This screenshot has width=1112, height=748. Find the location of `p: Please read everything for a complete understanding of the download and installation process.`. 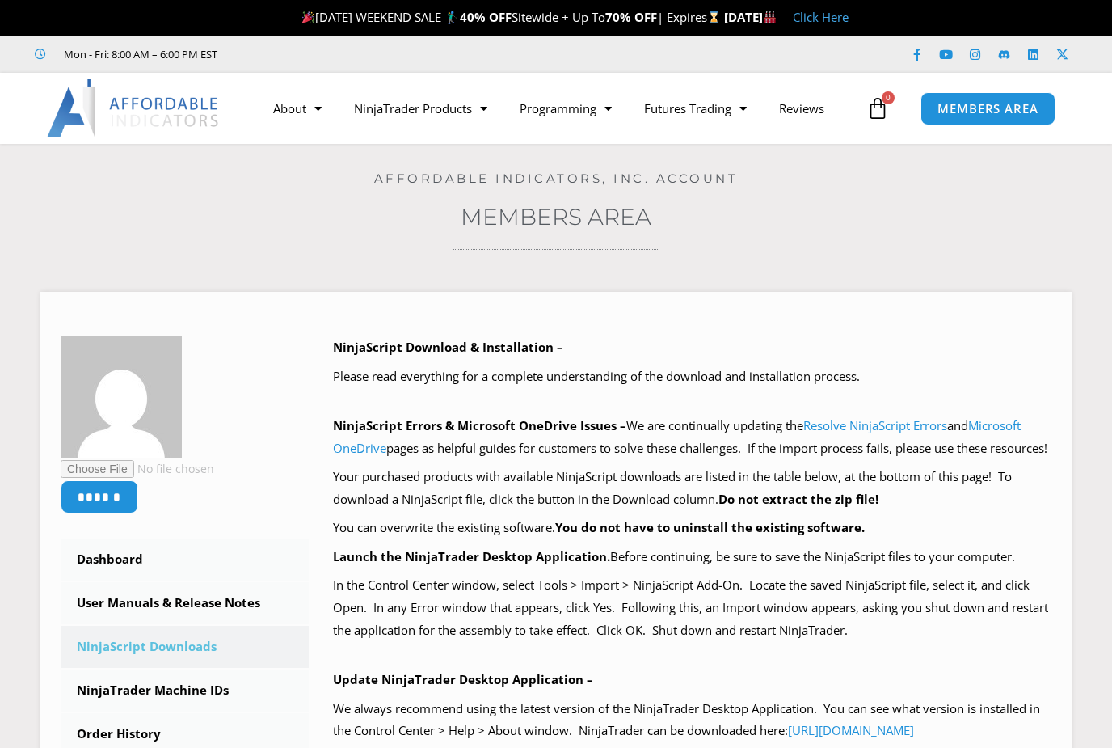

p: Please read everything for a complete understanding of the download and installation process. is located at coordinates (693, 377).